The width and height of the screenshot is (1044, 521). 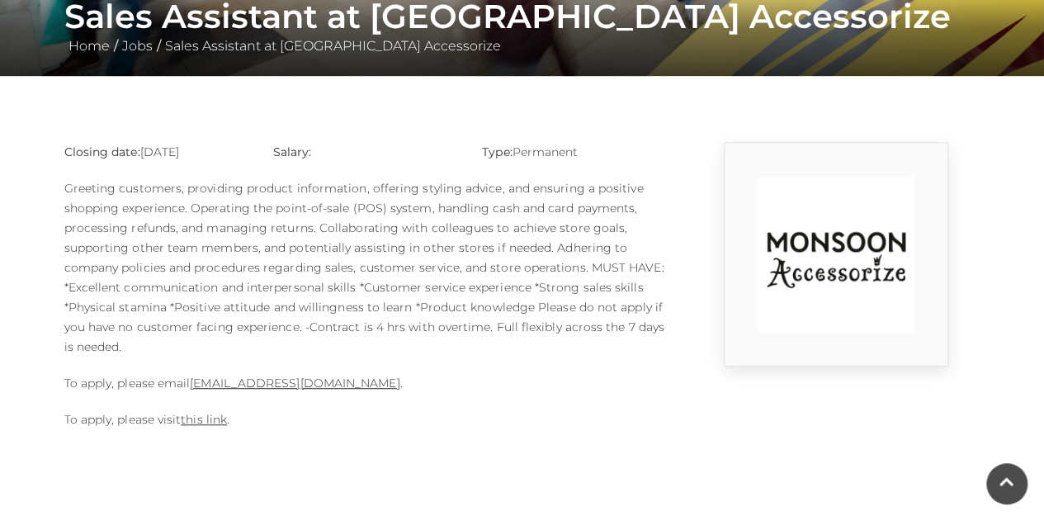 What do you see at coordinates (573, 152) in the screenshot?
I see `p: Permanent` at bounding box center [573, 152].